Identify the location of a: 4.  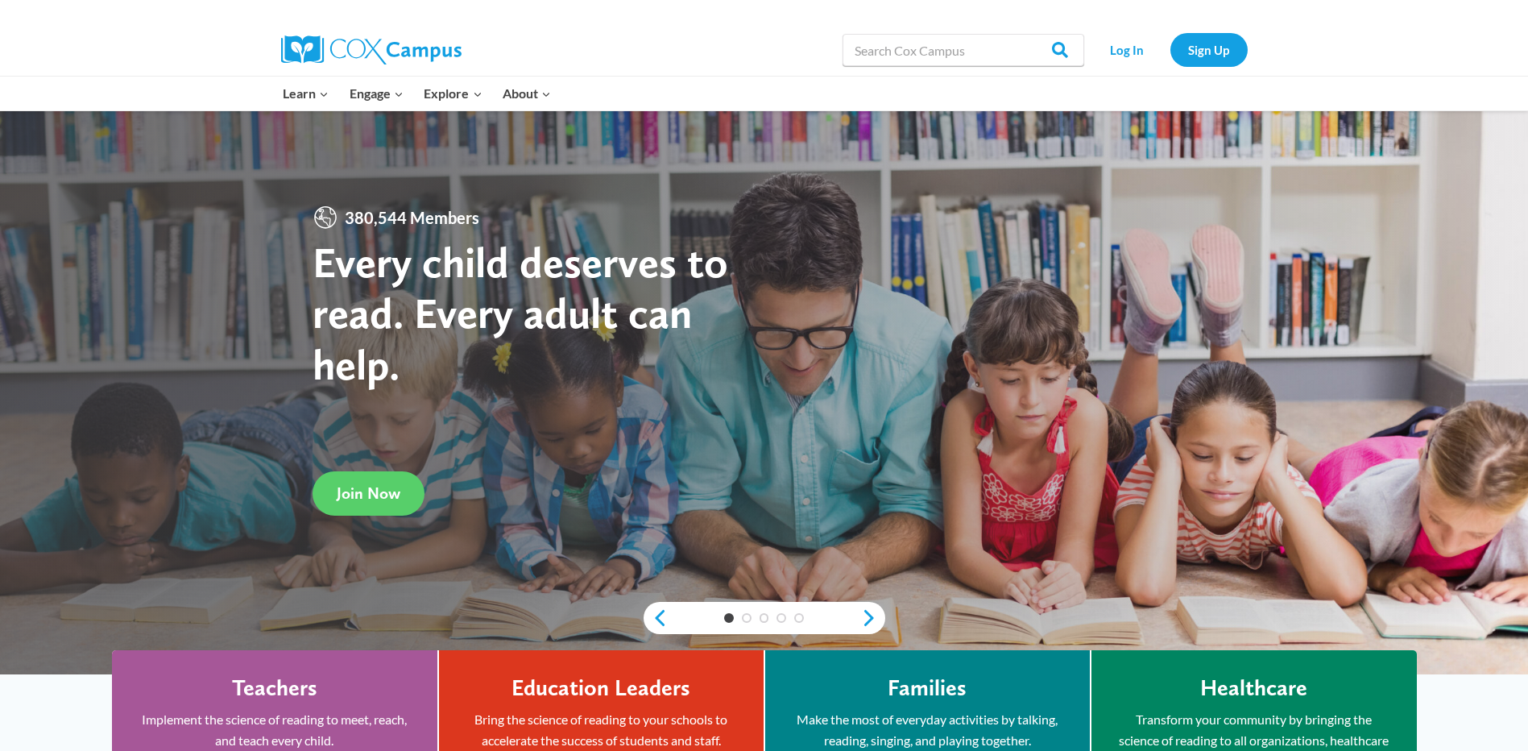
(781, 618).